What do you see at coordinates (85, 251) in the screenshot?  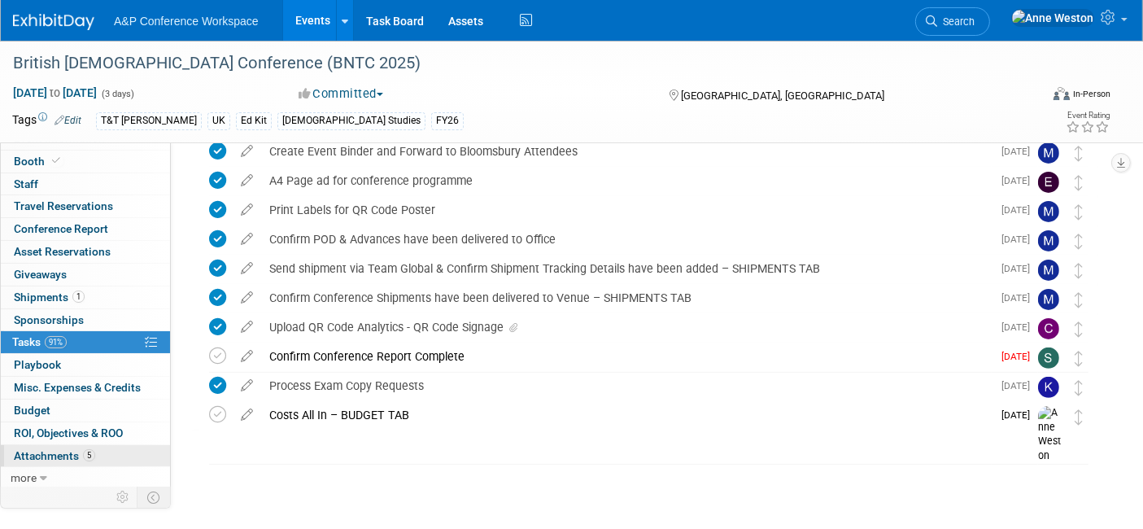 I see `a: Asset Reservations` at bounding box center [85, 251].